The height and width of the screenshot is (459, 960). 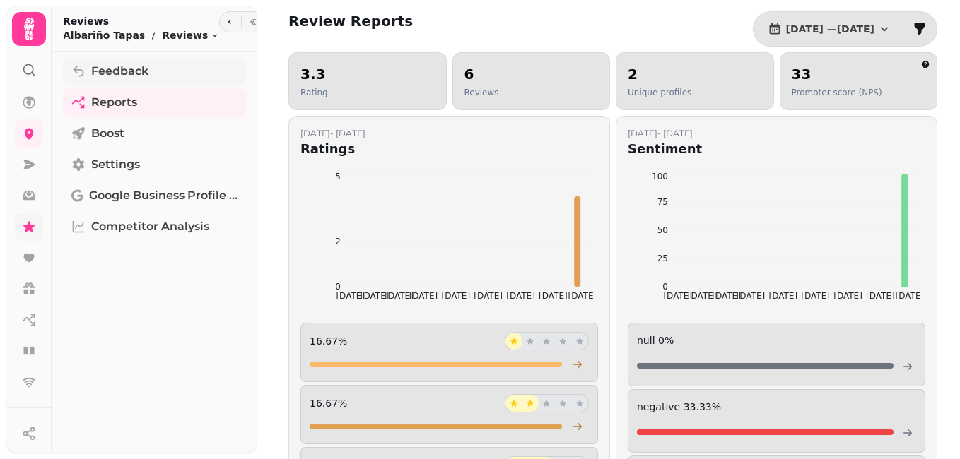 I want to click on button: Reviews, so click(x=190, y=35).